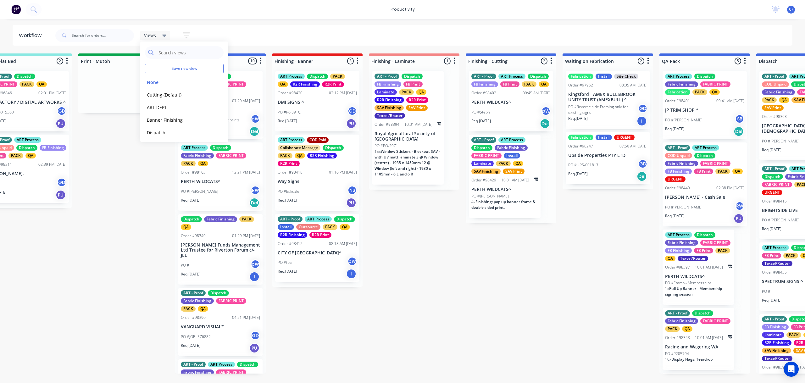 This screenshot has height=383, width=805. What do you see at coordinates (608, 97) in the screenshot?
I see `p: Kingsford - AMEX BULLSBROOK UNITY TRUST (AMEXBULL) ^` at bounding box center [608, 97].